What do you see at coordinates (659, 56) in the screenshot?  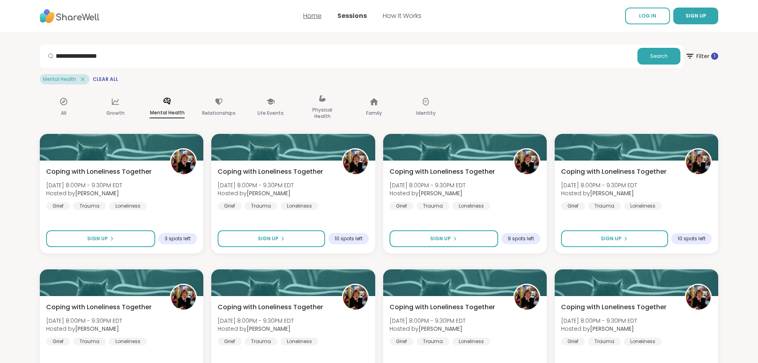 I see `button: Search` at bounding box center [659, 56].